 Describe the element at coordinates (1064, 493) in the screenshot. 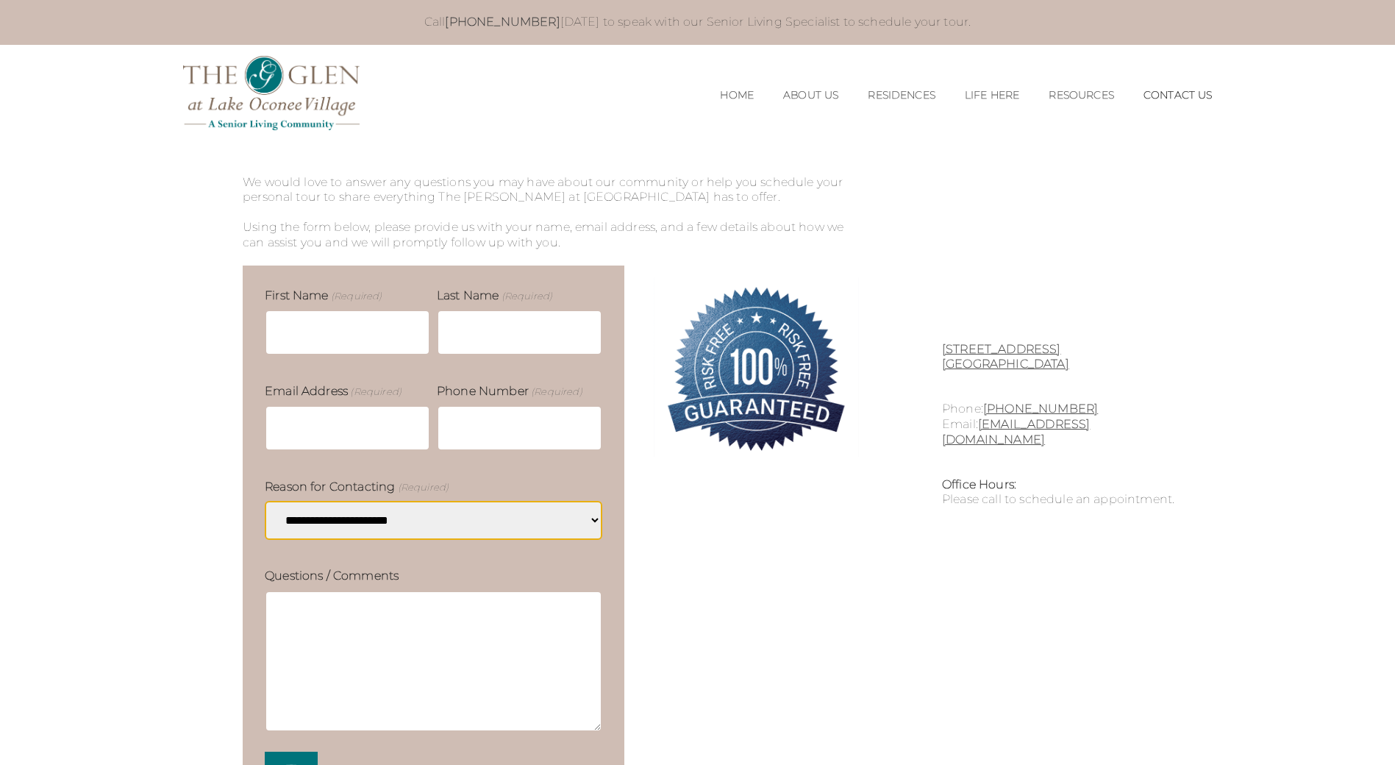

I see `div: Please call to schedule an appointment.` at that location.